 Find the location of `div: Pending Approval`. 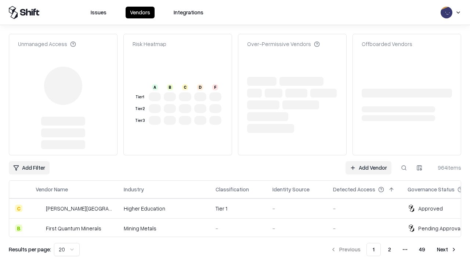

div: Pending Approval is located at coordinates (440, 228).